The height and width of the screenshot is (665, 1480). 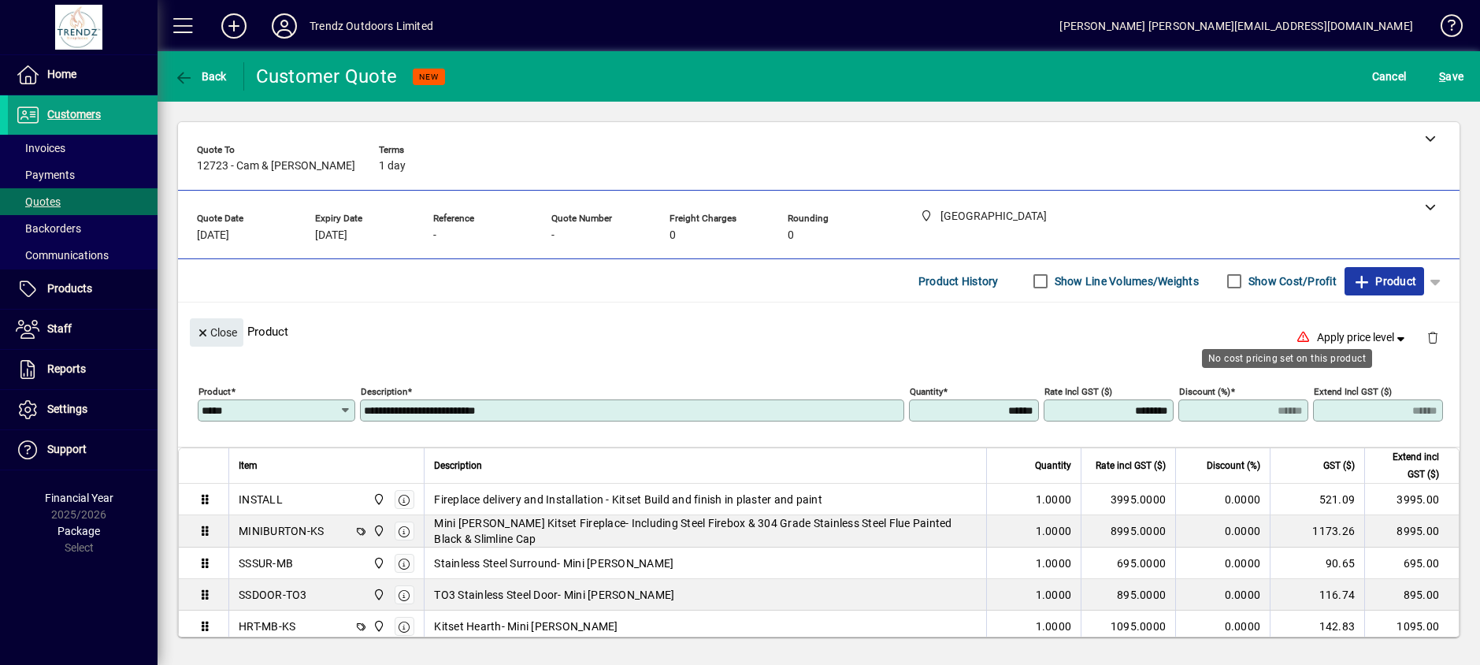 I want to click on div: SSSUR-MB, so click(x=265, y=563).